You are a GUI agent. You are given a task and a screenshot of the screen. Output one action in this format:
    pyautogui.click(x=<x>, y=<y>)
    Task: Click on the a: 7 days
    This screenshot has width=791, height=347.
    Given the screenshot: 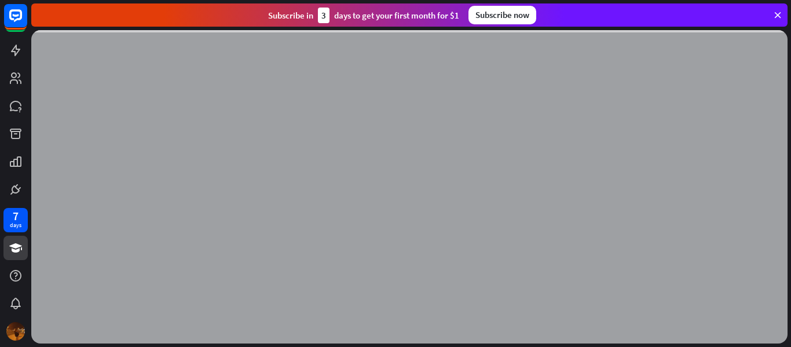 What is the action you would take?
    pyautogui.click(x=16, y=220)
    